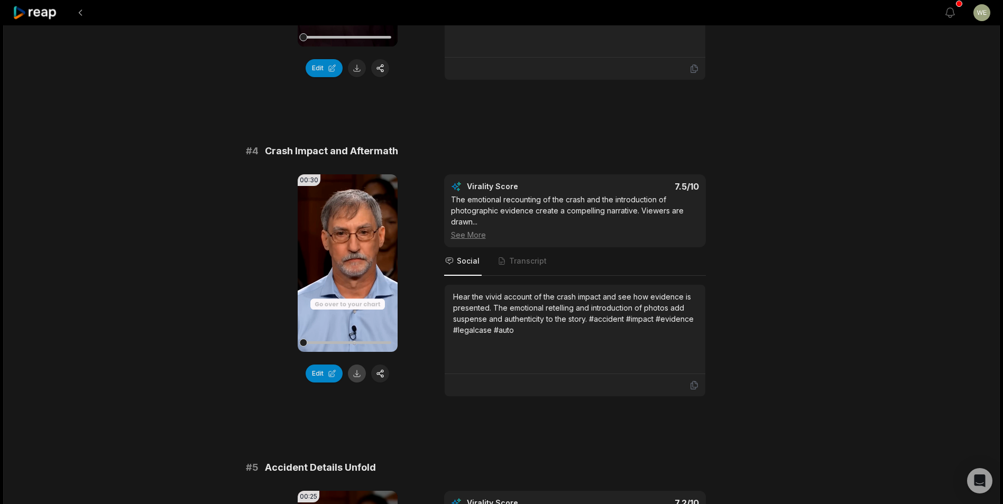  I want to click on span: Accident Details Unfold, so click(320, 468).